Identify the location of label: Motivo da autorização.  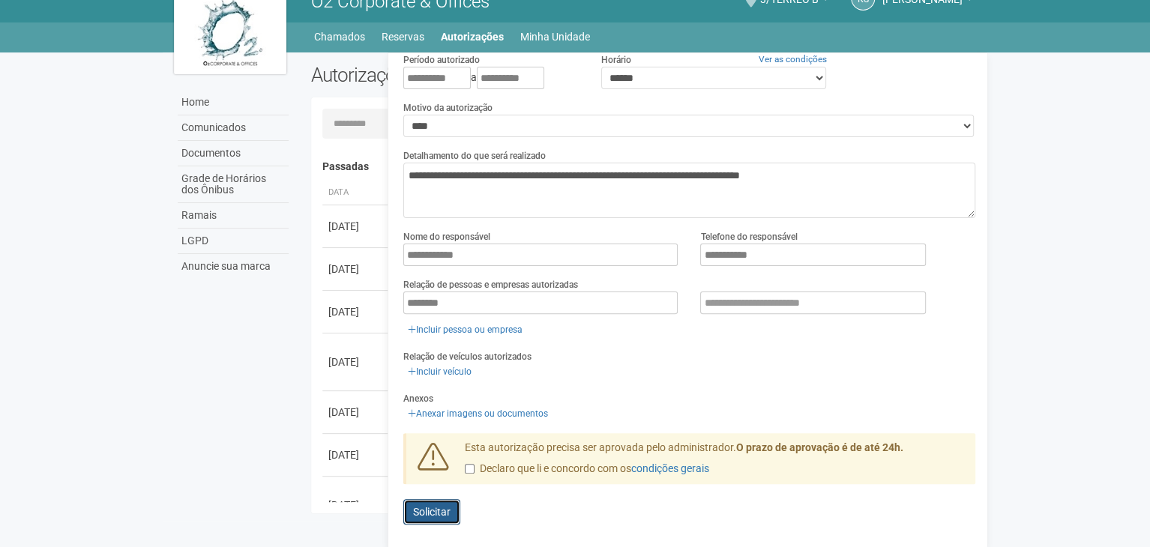
(447, 108).